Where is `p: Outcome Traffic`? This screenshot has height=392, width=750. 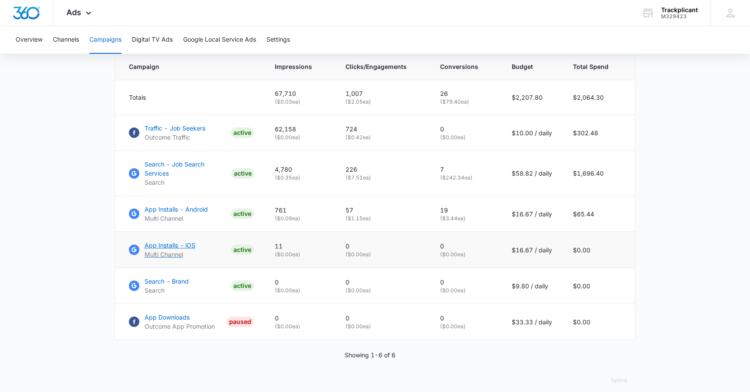 p: Outcome Traffic is located at coordinates (175, 137).